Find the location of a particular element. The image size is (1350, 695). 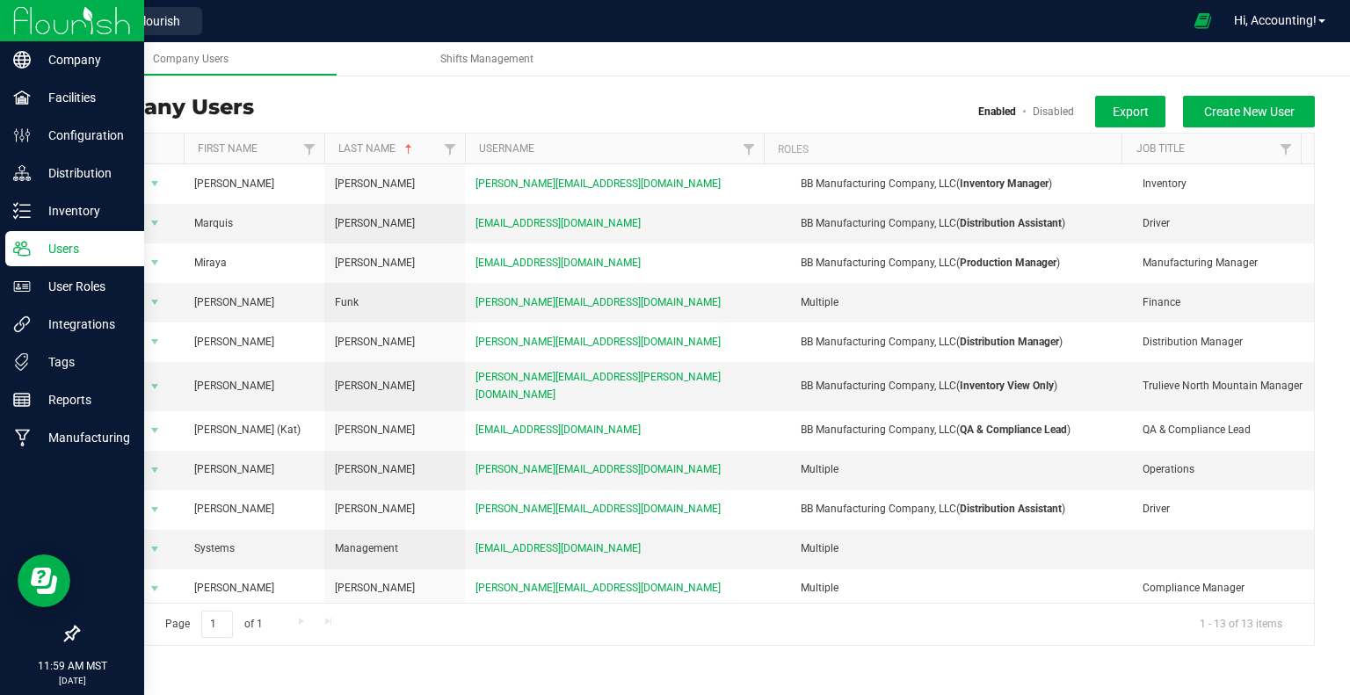

p: 11:59 AM MST is located at coordinates (72, 666).